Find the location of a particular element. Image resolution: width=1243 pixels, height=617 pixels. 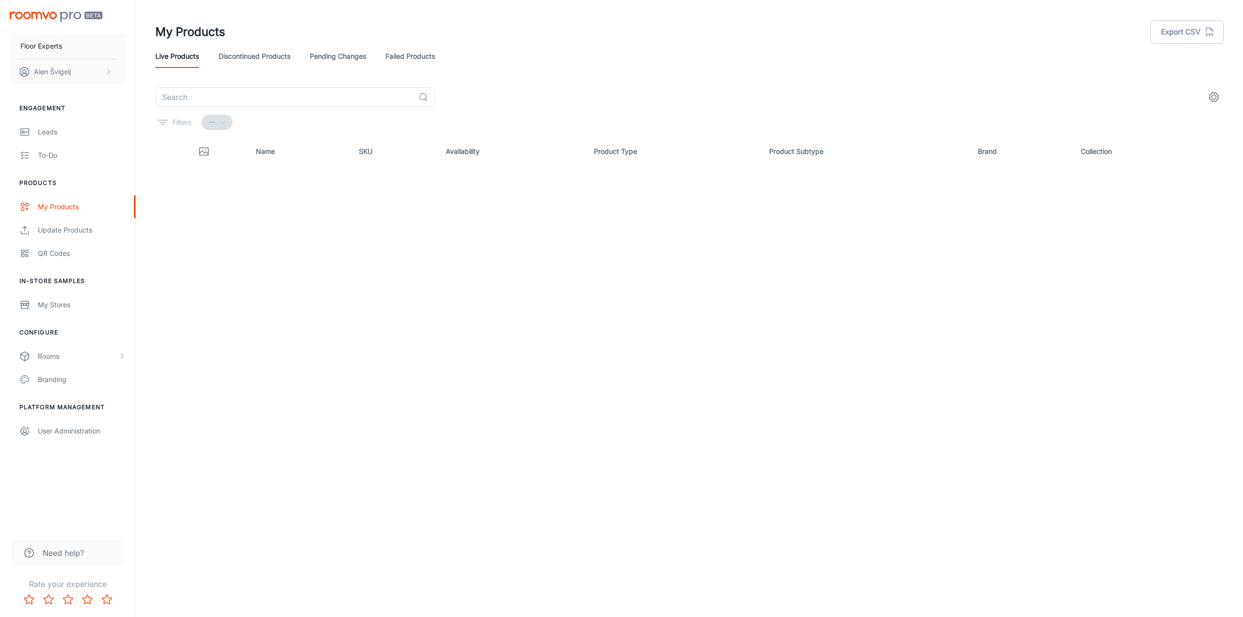

a: Pending Changes is located at coordinates (338, 56).